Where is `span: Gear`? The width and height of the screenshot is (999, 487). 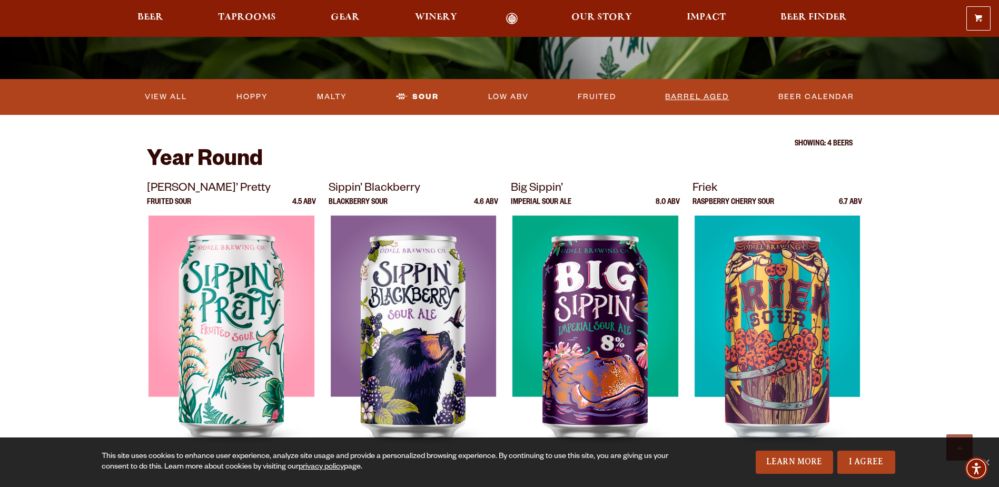 span: Gear is located at coordinates (345, 17).